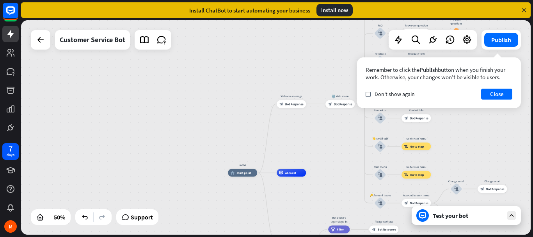  Describe the element at coordinates (416, 25) in the screenshot. I see `div: Type your question` at that location.